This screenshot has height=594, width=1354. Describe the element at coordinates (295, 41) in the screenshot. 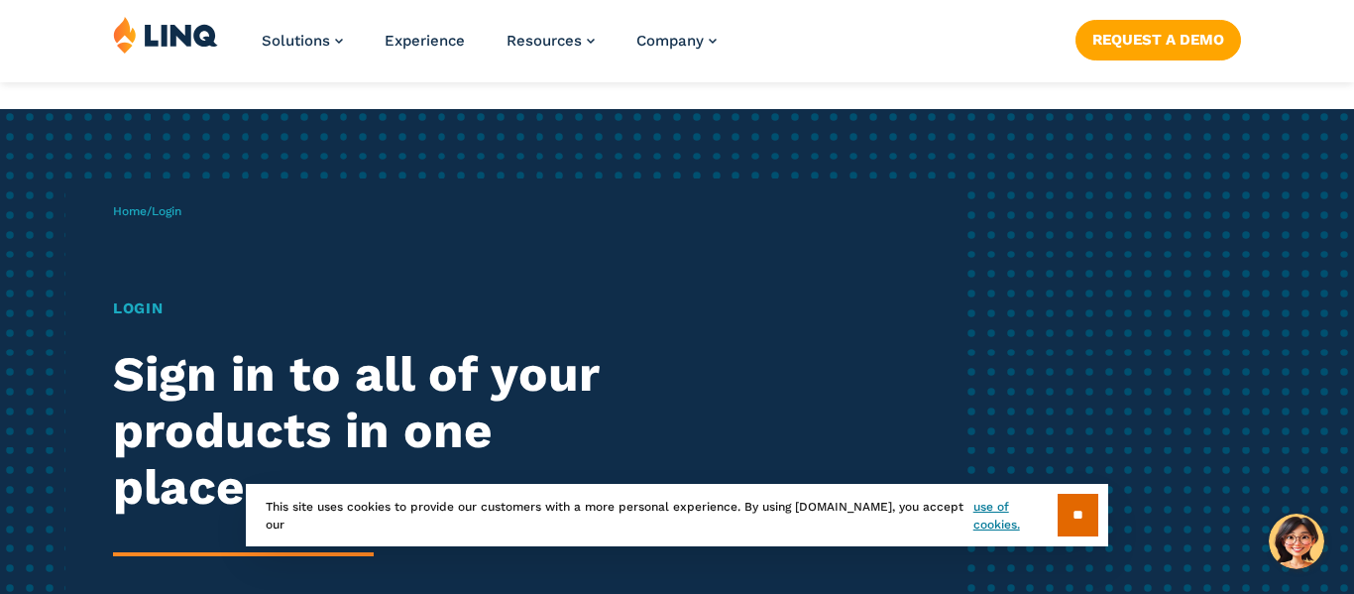

I see `span: Solutions` at that location.